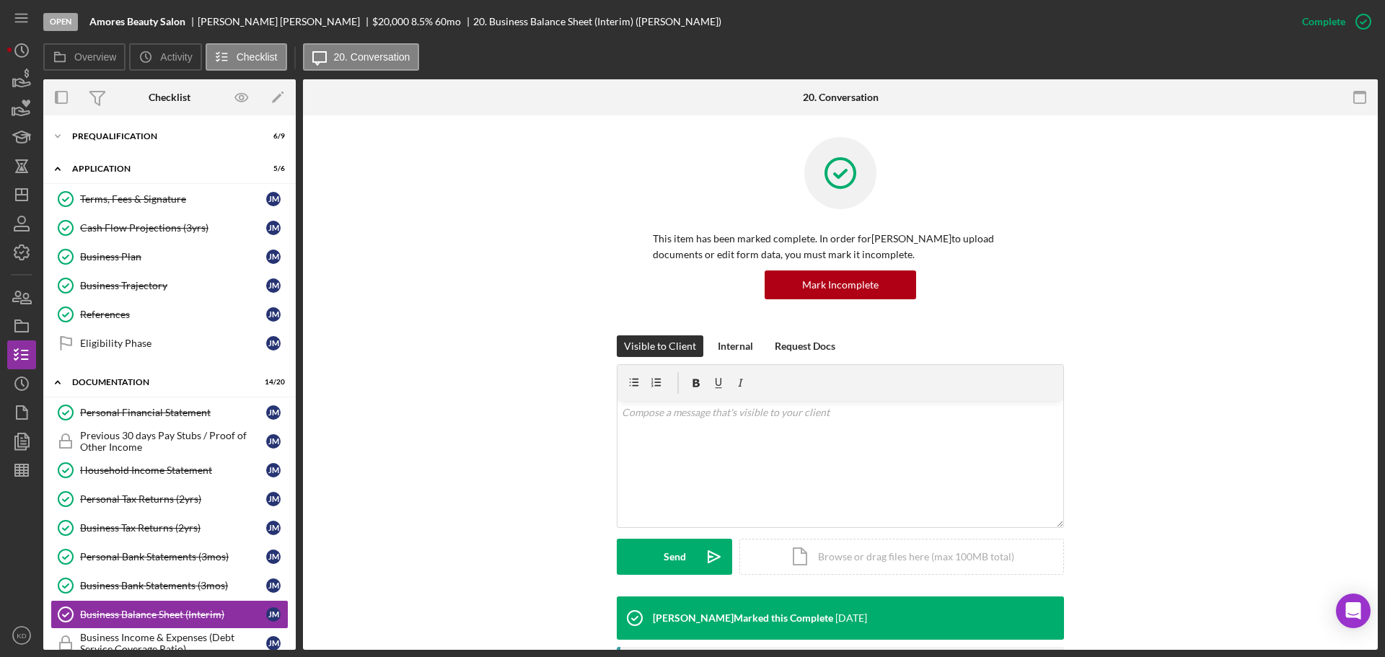 This screenshot has height=657, width=1385. I want to click on b: Amores Beauty Salon, so click(137, 22).